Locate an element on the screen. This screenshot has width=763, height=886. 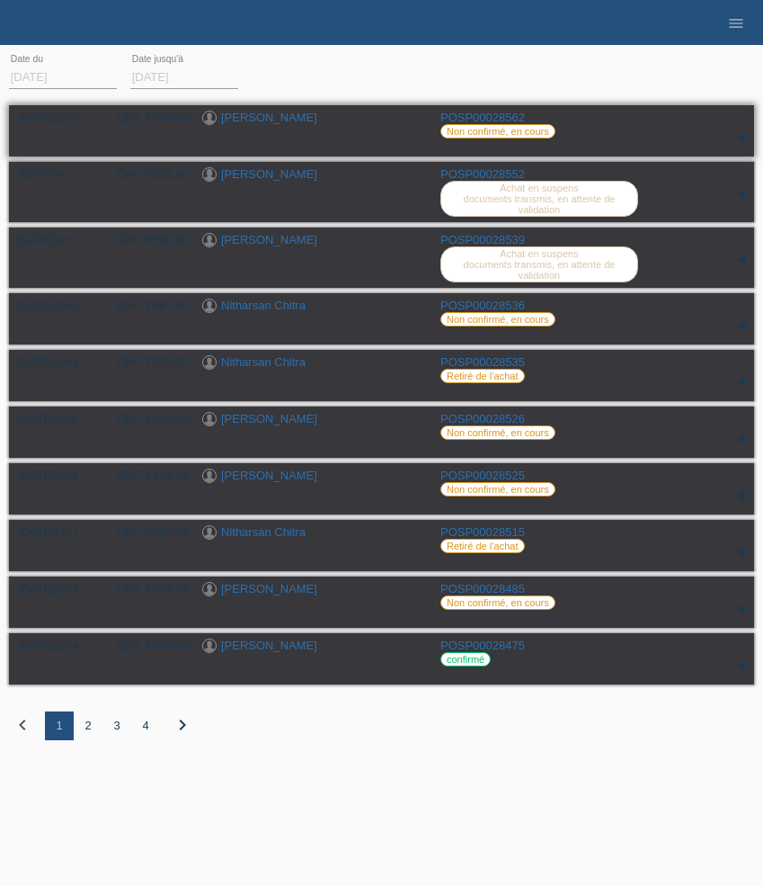
i: chevron_left is located at coordinates (22, 725).